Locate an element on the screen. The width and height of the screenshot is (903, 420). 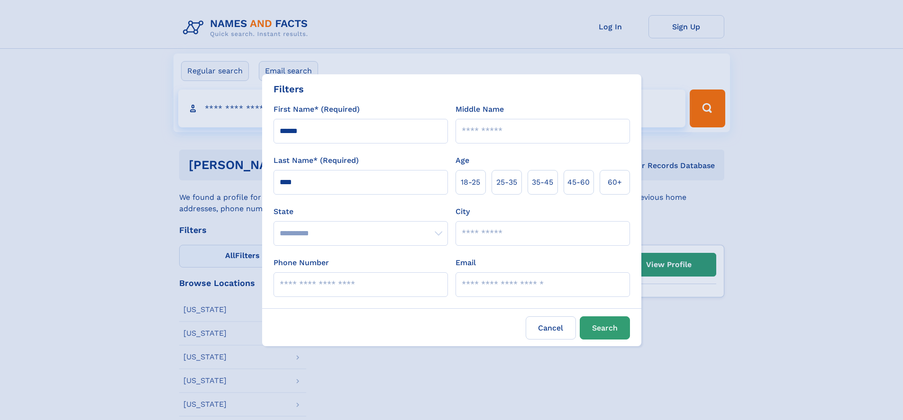
label: City is located at coordinates (463, 212).